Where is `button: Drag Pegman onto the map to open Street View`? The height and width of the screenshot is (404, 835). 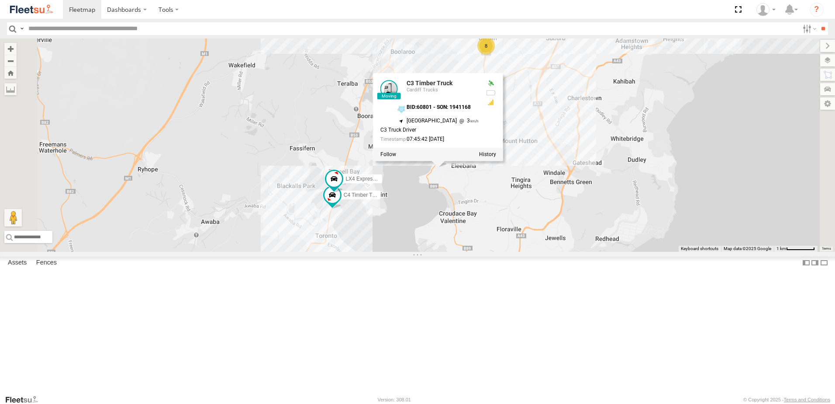
button: Drag Pegman onto the map to open Street View is located at coordinates (13, 217).